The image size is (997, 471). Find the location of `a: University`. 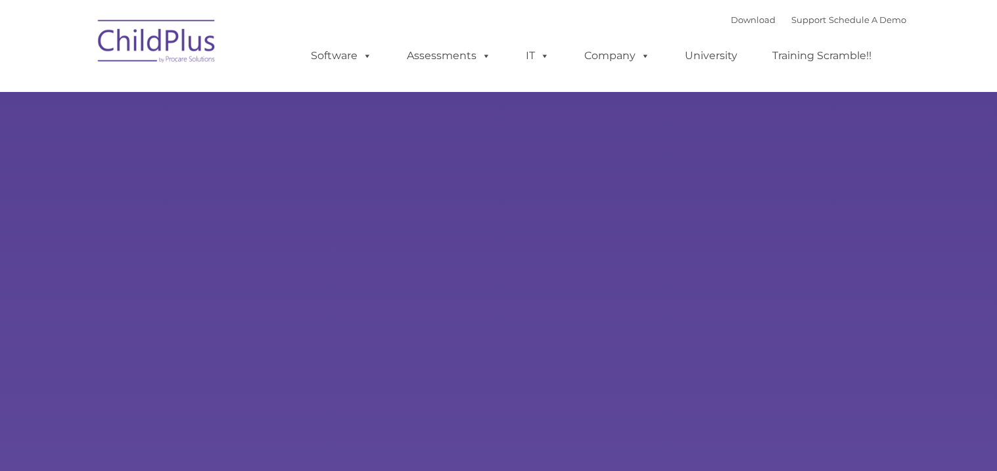

a: University is located at coordinates (711, 56).